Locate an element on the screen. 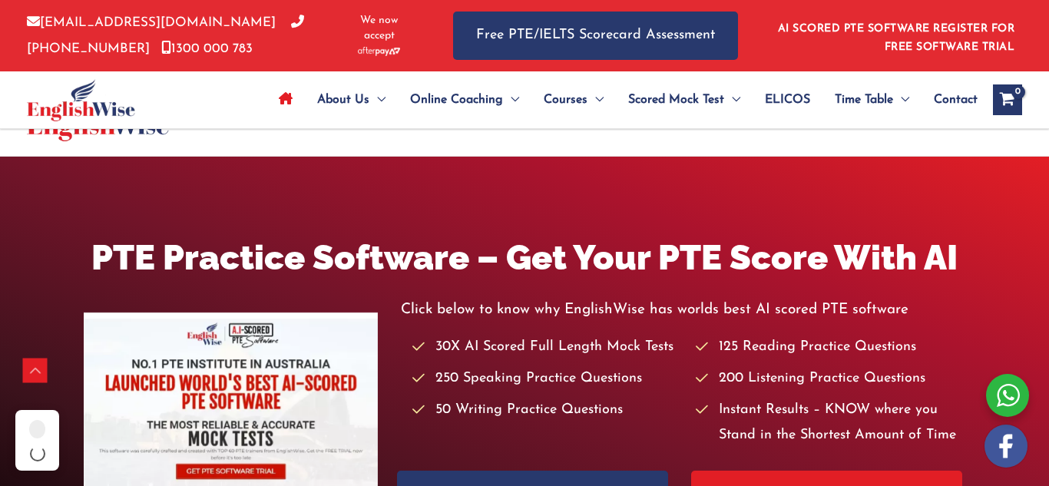 Image resolution: width=1049 pixels, height=486 pixels. nav: Site Navigation: Main Menu is located at coordinates (622, 100).